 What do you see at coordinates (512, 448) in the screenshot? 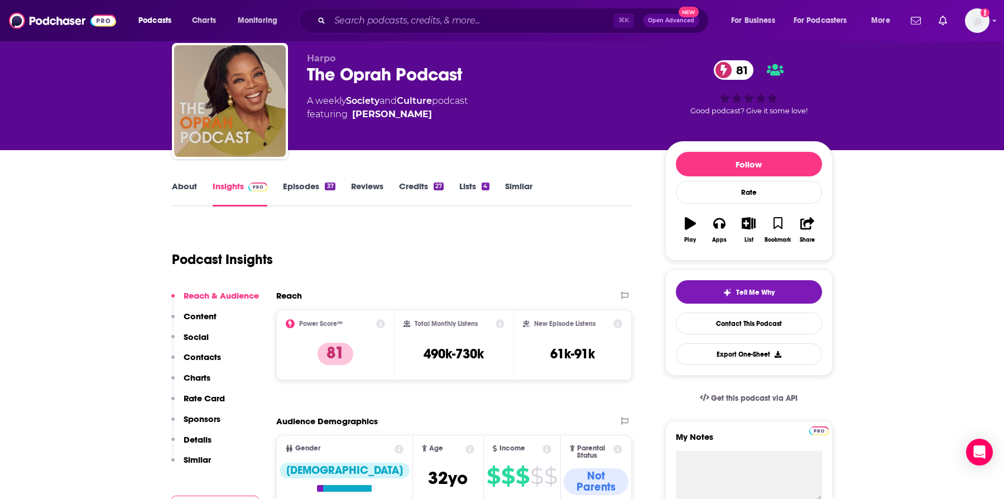
I see `span: Income` at bounding box center [512, 448].